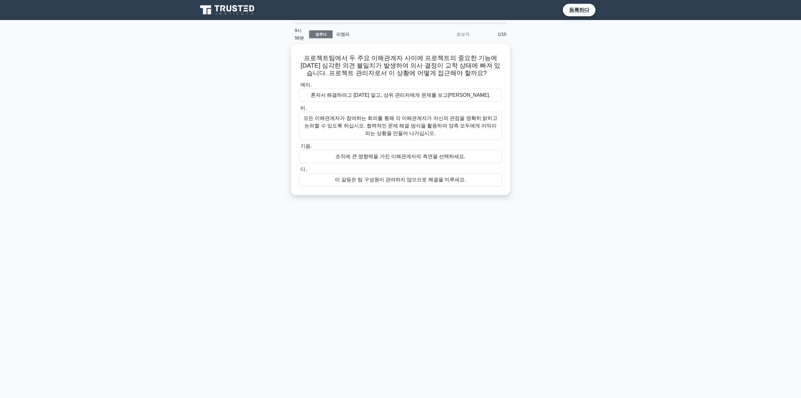 Image resolution: width=801 pixels, height=398 pixels. Describe the element at coordinates (304, 108) in the screenshot. I see `font: 비.` at that location.